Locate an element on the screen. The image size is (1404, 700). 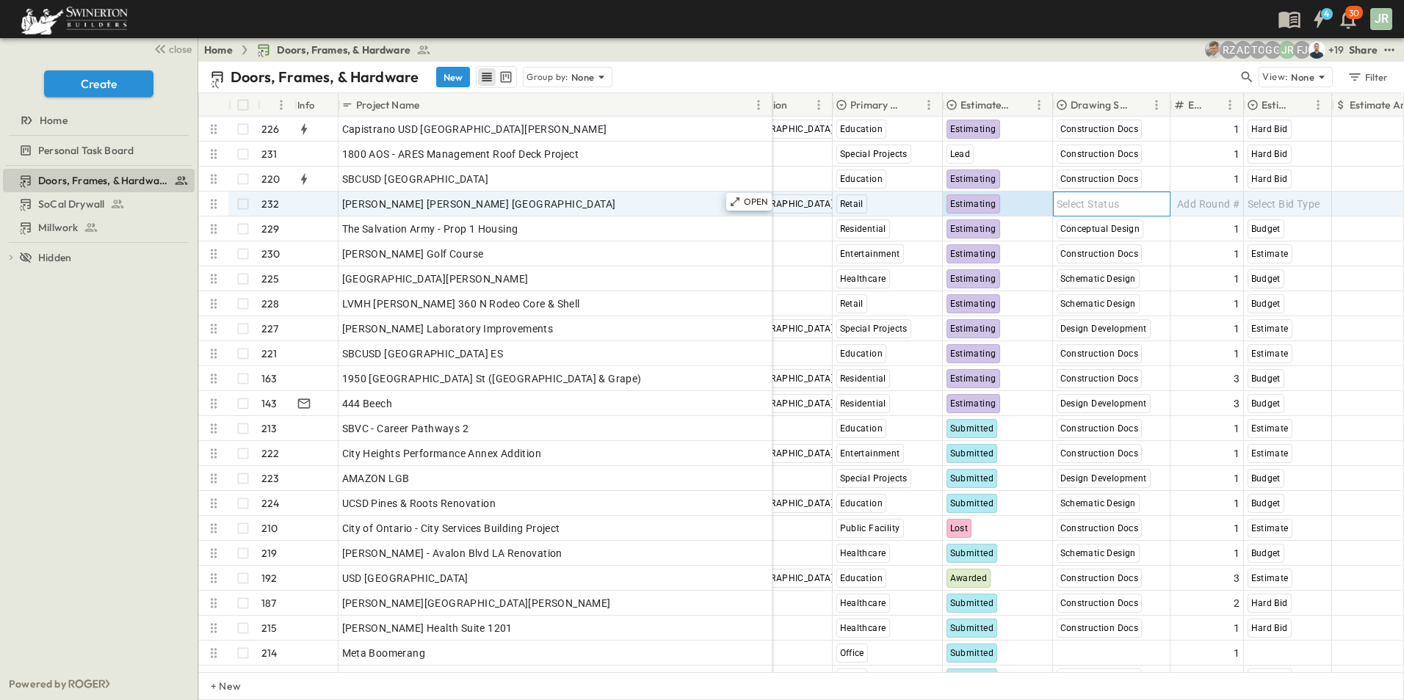
span: Public Facility is located at coordinates (870, 529).